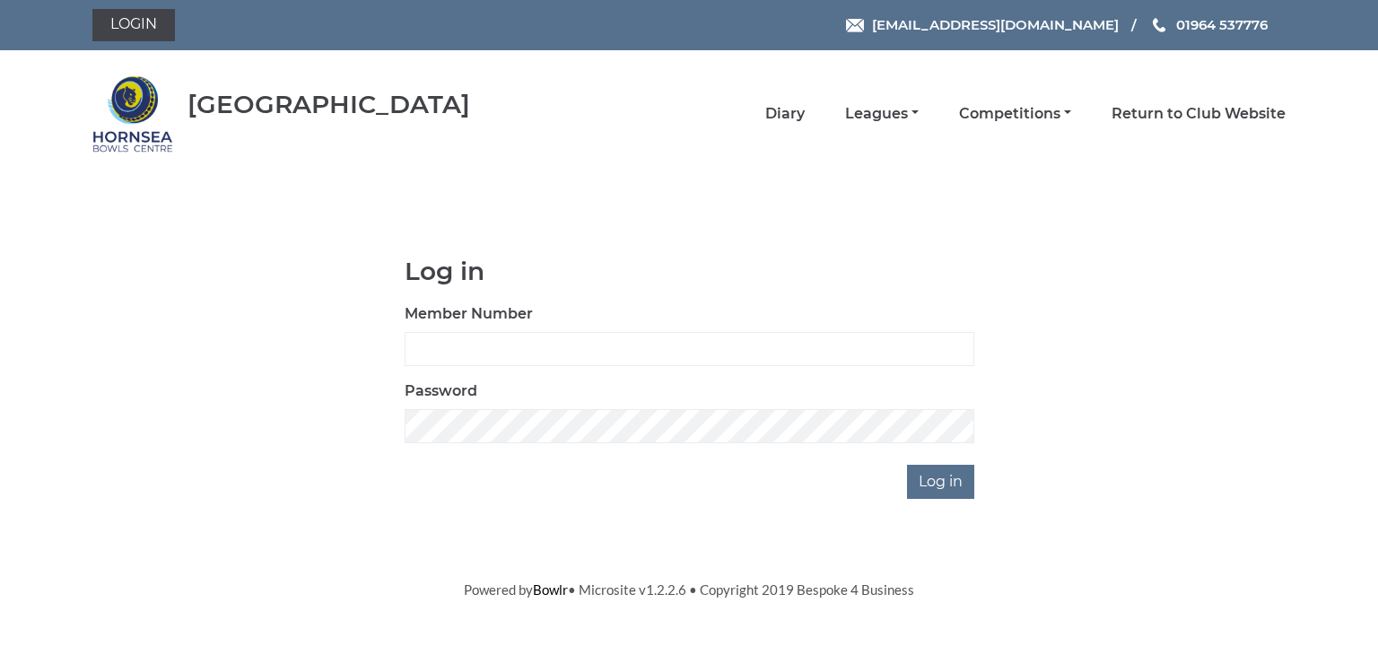 This screenshot has width=1378, height=655. I want to click on a: Competitions, so click(1014, 114).